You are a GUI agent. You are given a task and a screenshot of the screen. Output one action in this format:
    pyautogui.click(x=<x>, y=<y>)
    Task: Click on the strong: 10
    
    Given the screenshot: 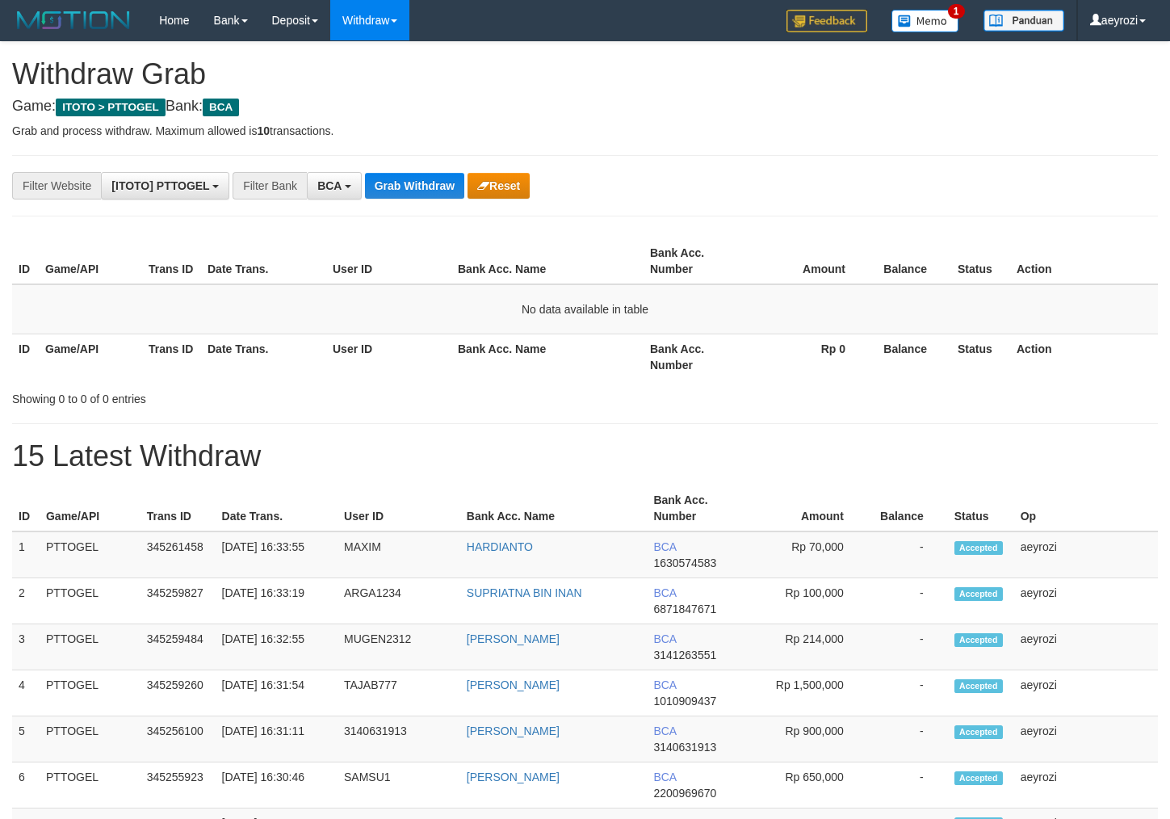 What is the action you would take?
    pyautogui.click(x=263, y=131)
    